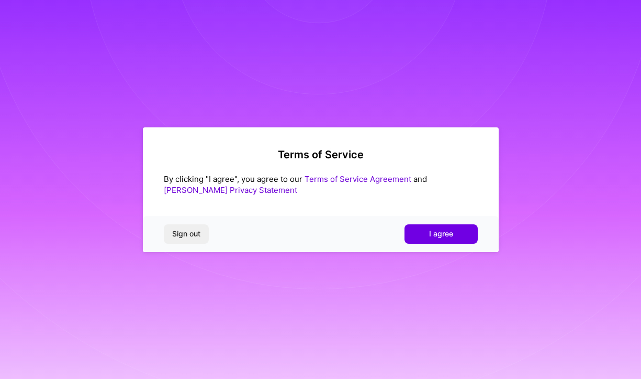  I want to click on a: Terms of Service Agreement, so click(358, 179).